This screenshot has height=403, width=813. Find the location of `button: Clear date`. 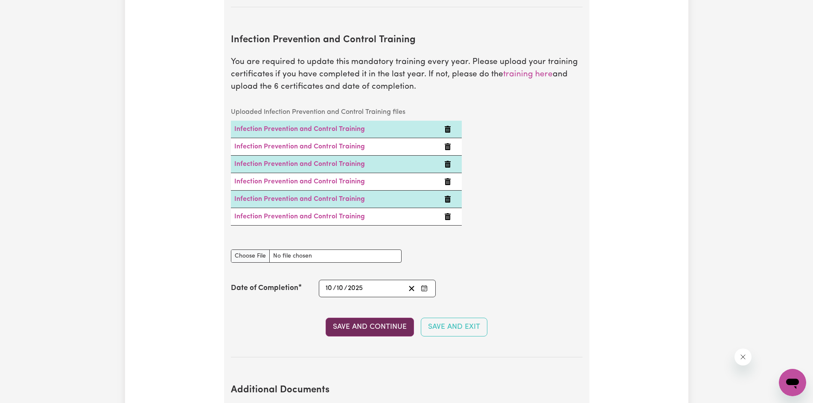

button: Clear date is located at coordinates (411, 288).